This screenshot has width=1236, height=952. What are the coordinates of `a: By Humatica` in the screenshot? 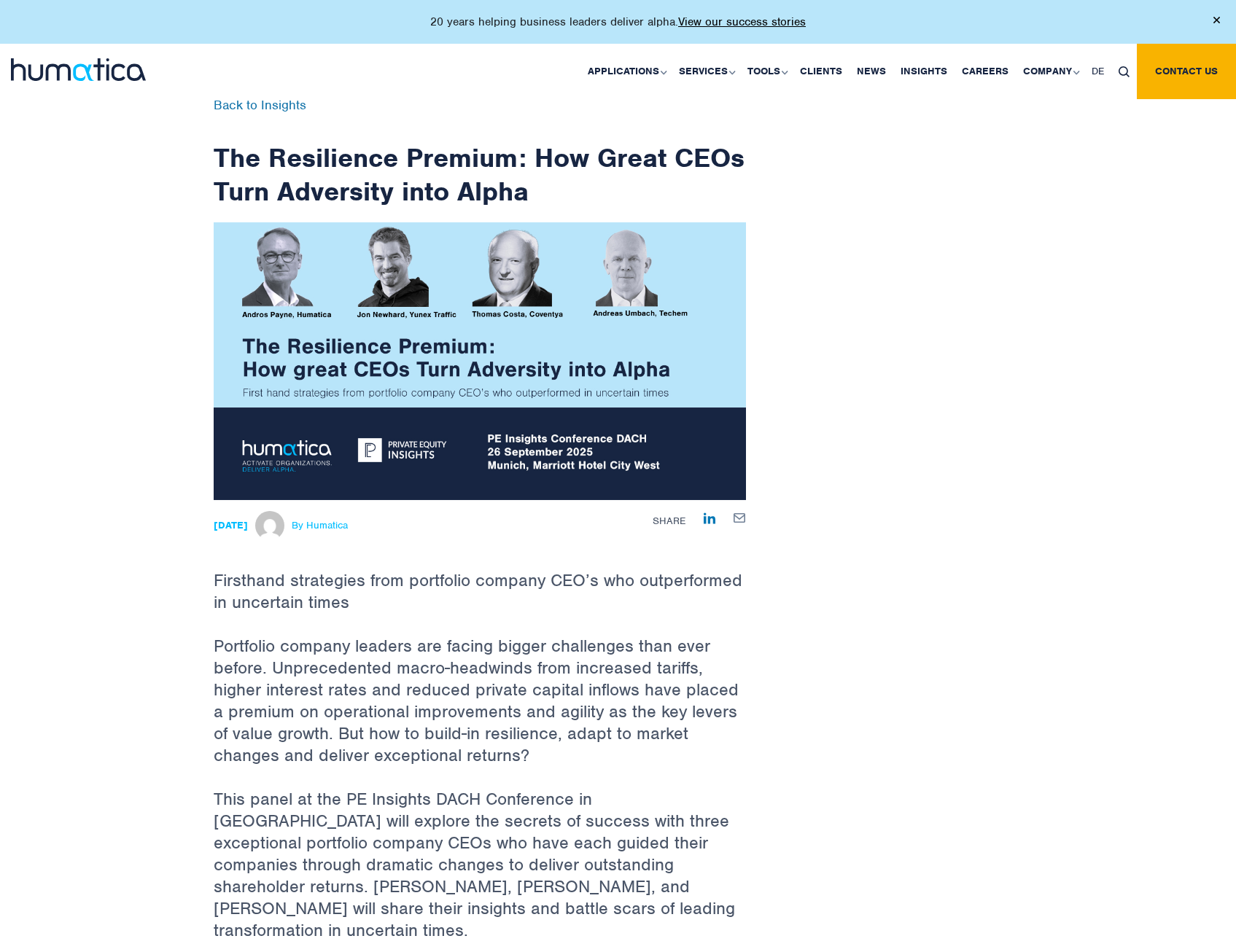 It's located at (300, 525).